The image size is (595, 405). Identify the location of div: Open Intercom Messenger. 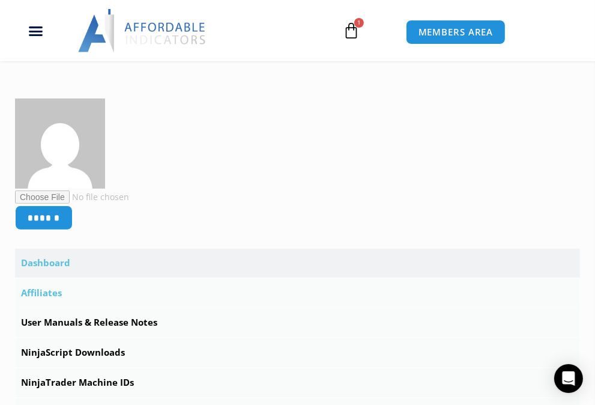
(569, 378).